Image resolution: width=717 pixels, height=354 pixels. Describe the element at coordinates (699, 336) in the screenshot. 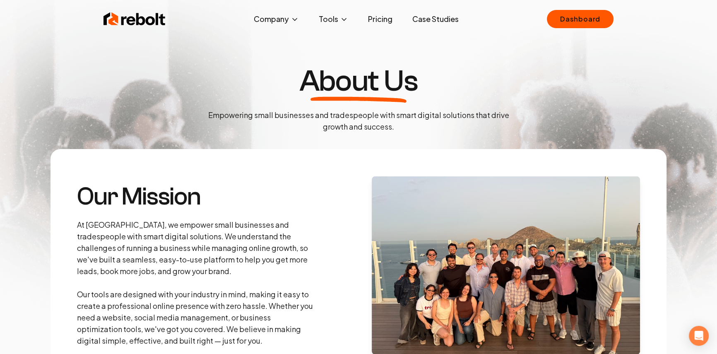

I see `div: Open Intercom Messenger` at that location.